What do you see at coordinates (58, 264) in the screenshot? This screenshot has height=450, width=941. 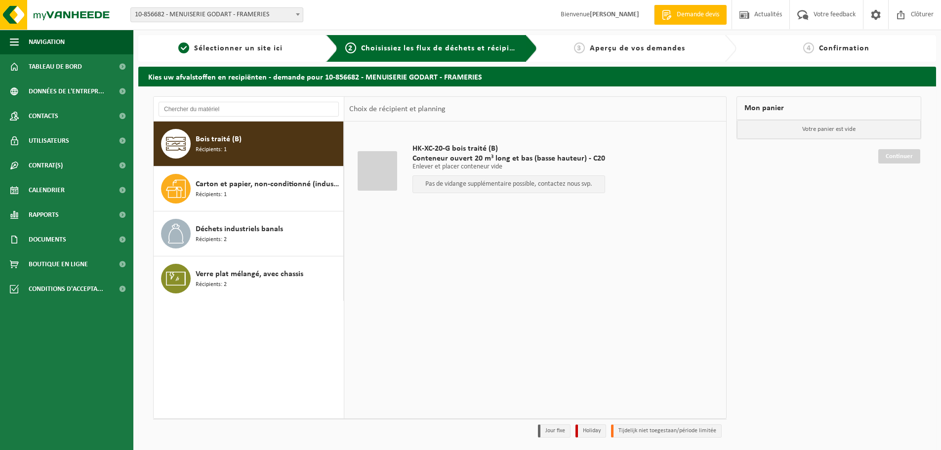 I see `span: Boutique en ligne` at bounding box center [58, 264].